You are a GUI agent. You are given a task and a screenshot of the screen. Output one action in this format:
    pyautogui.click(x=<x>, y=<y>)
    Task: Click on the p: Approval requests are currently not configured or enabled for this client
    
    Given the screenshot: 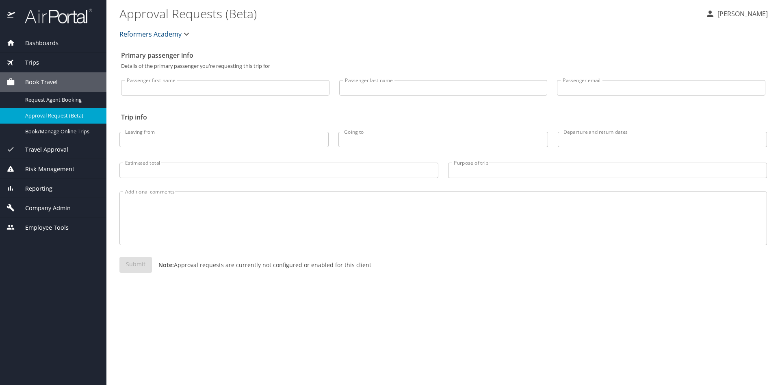 What is the action you would take?
    pyautogui.click(x=262, y=265)
    